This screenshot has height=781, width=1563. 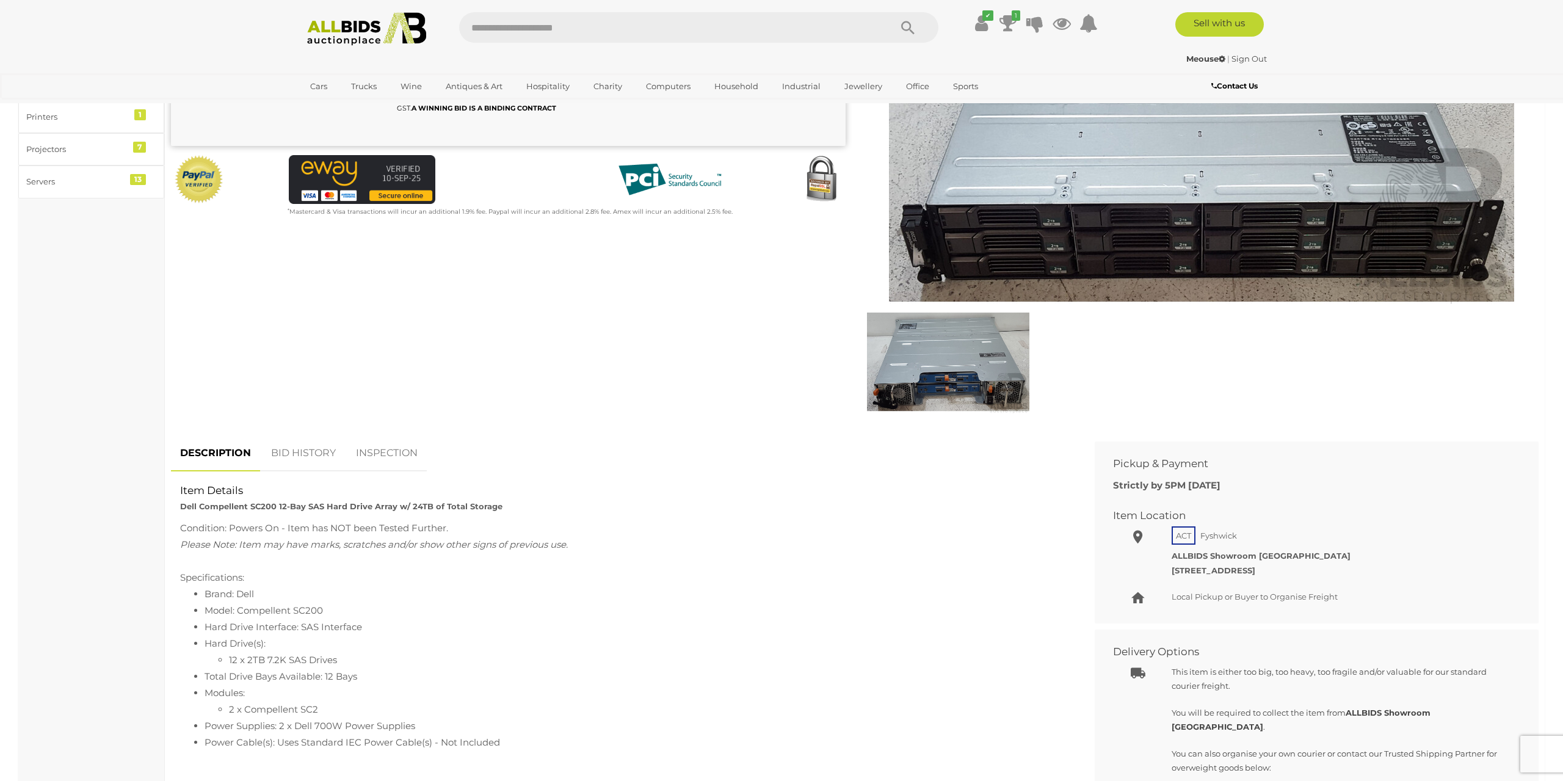 I want to click on a: Contact Us, so click(x=1236, y=86).